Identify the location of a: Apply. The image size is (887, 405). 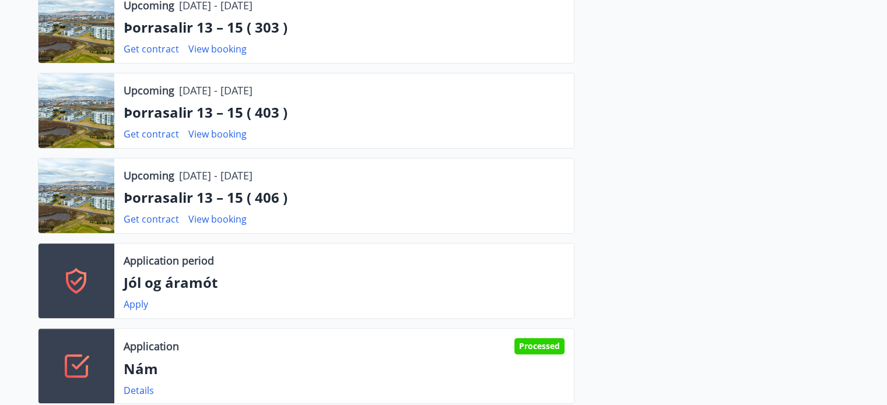
(136, 304).